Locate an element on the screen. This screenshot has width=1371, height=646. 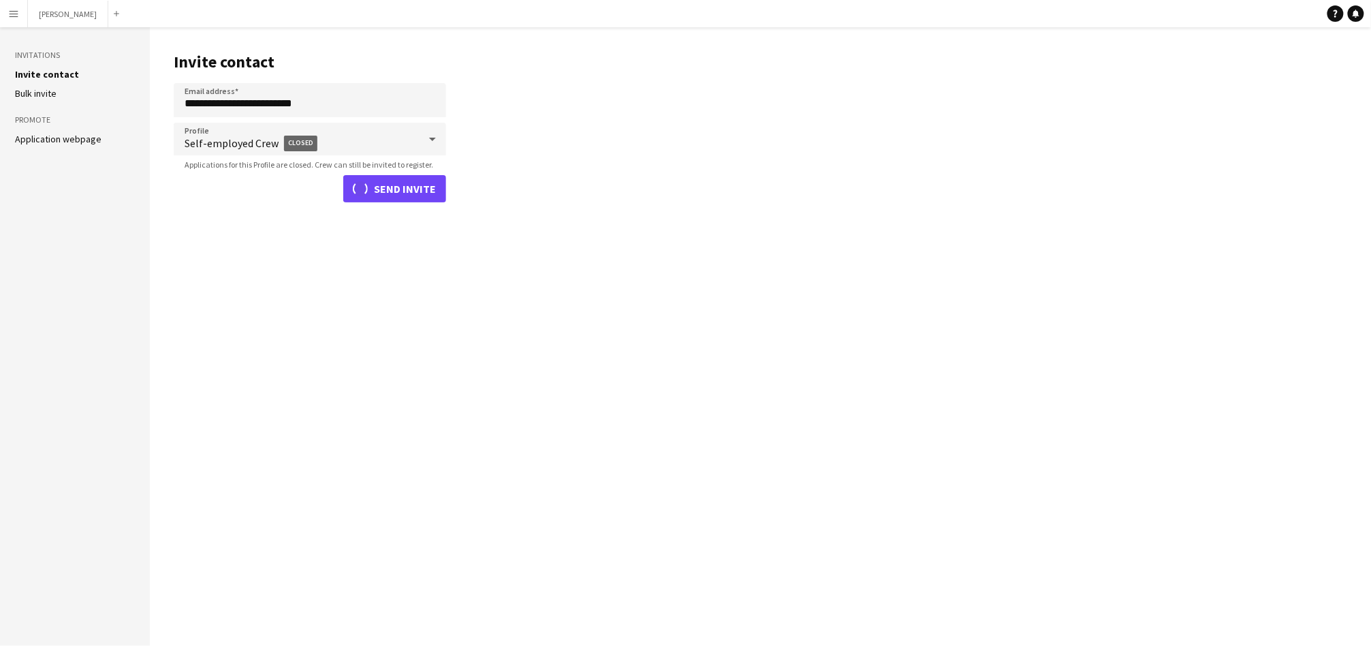
a: Invite contact is located at coordinates (47, 74).